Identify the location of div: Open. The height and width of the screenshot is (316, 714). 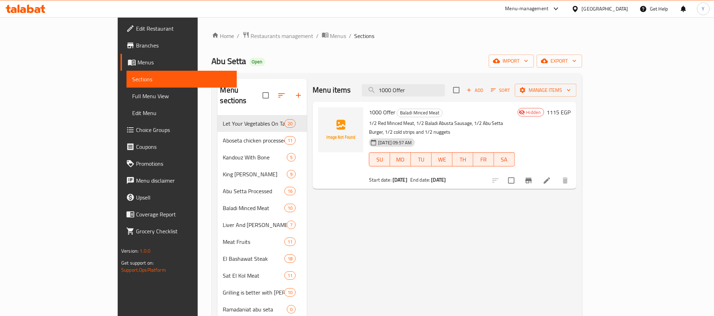
(257, 62).